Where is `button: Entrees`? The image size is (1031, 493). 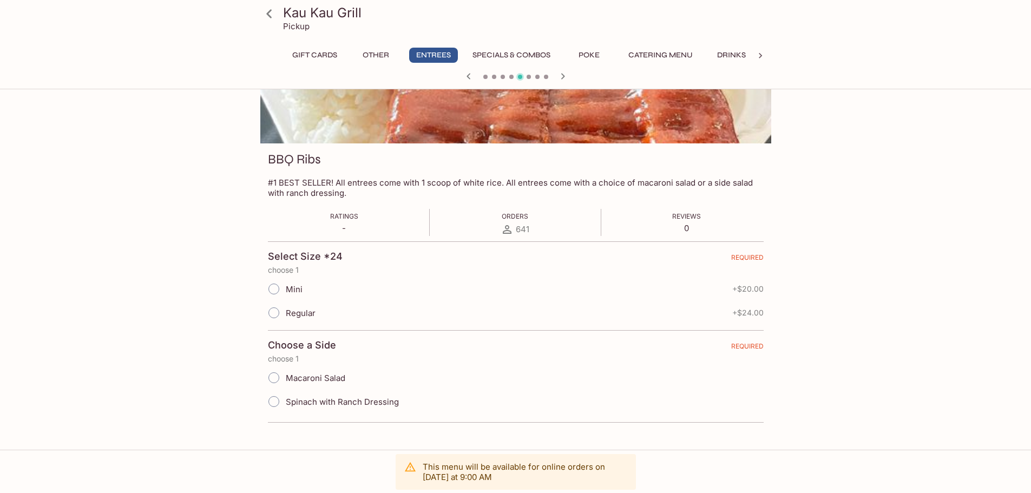
button: Entrees is located at coordinates (434, 55).